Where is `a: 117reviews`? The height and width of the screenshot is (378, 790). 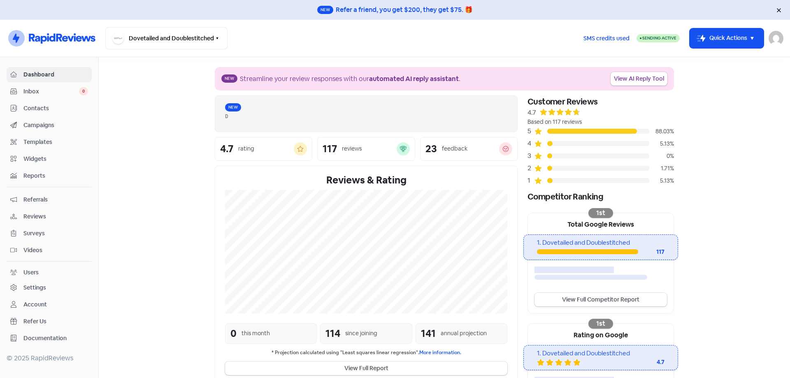
a: 117reviews is located at coordinates (366, 149).